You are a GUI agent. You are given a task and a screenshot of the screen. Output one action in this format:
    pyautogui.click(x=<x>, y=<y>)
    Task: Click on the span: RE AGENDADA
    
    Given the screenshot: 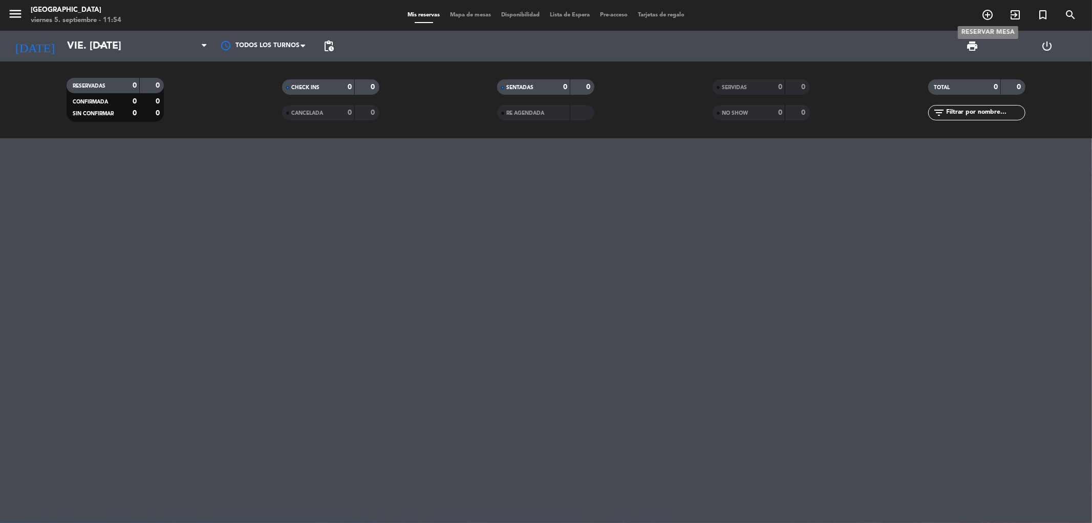 What is the action you would take?
    pyautogui.click(x=525, y=113)
    